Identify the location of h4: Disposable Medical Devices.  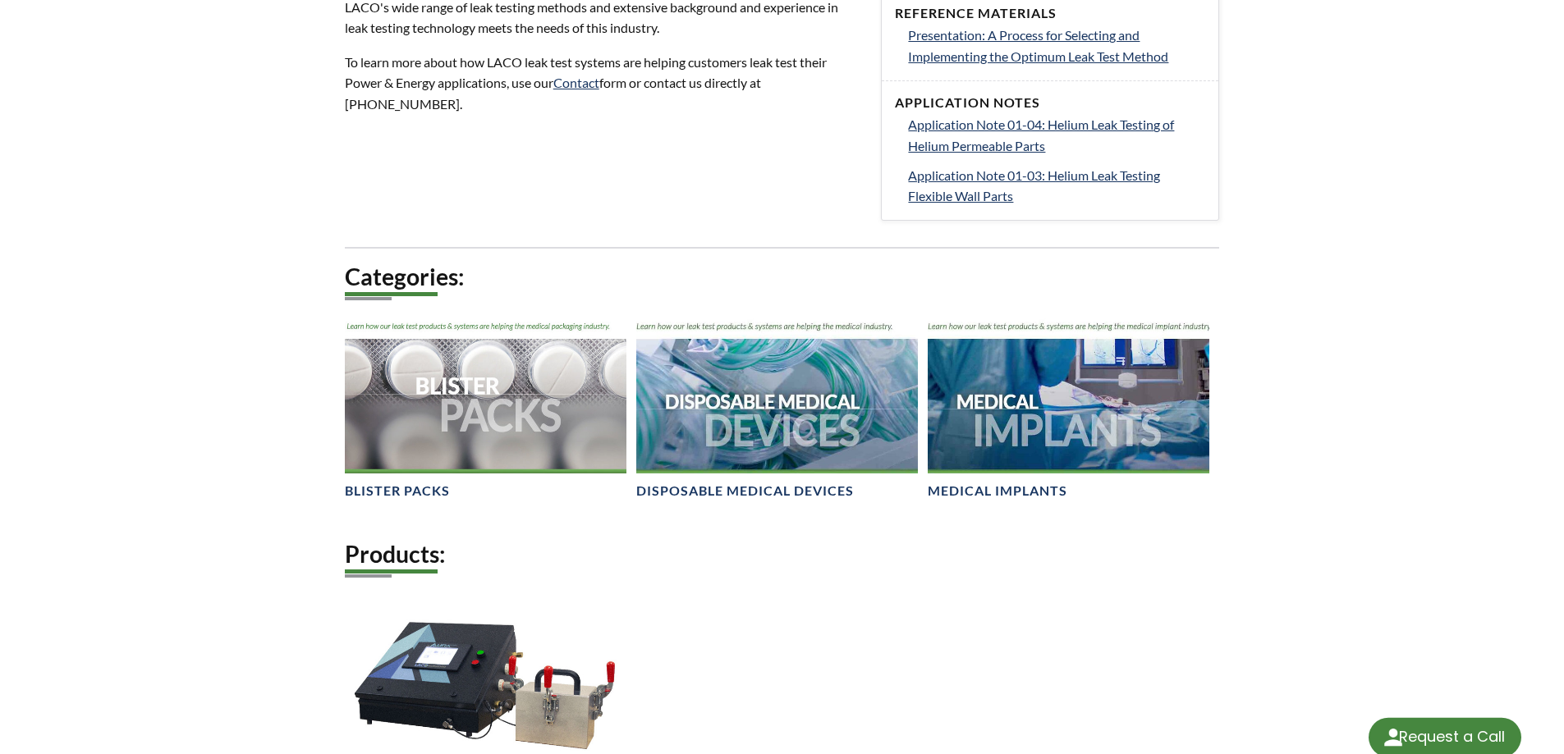
(745, 491).